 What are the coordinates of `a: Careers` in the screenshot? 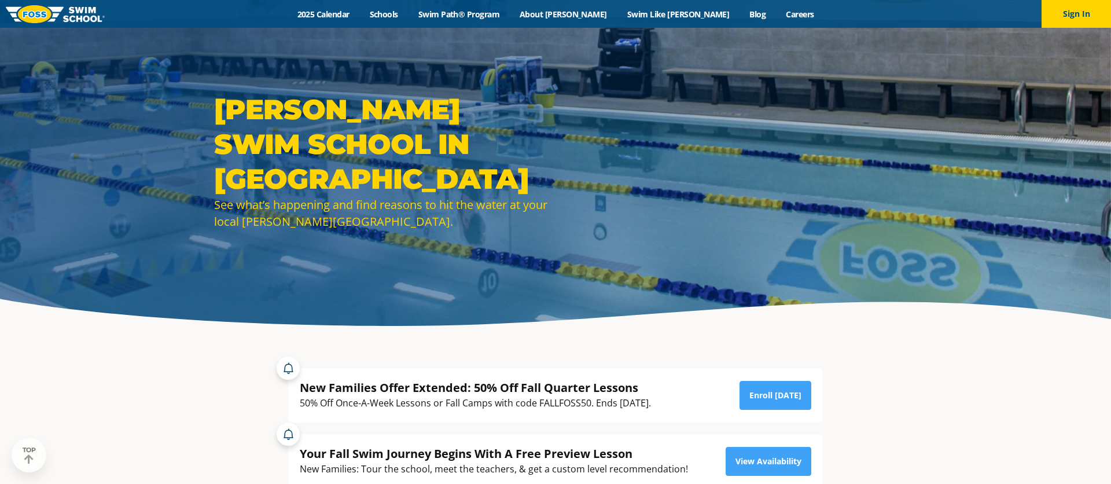 It's located at (799, 14).